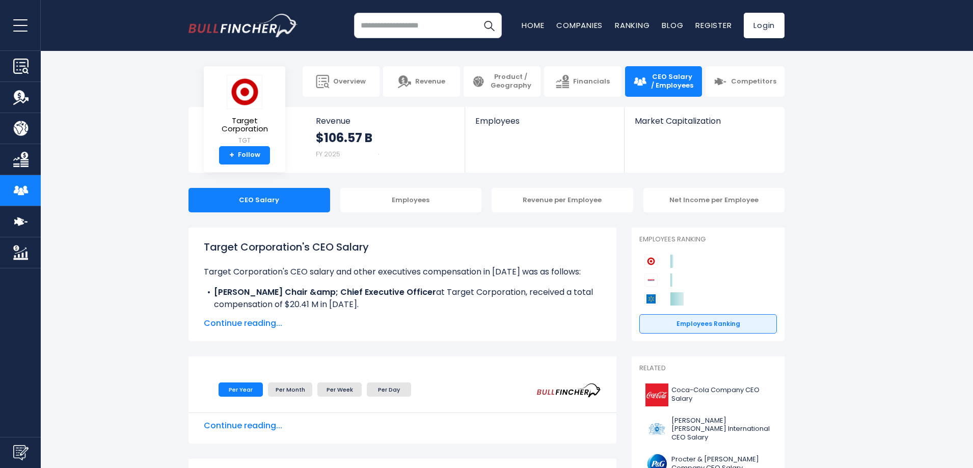 The image size is (973, 468). I want to click on a: Financials, so click(582, 82).